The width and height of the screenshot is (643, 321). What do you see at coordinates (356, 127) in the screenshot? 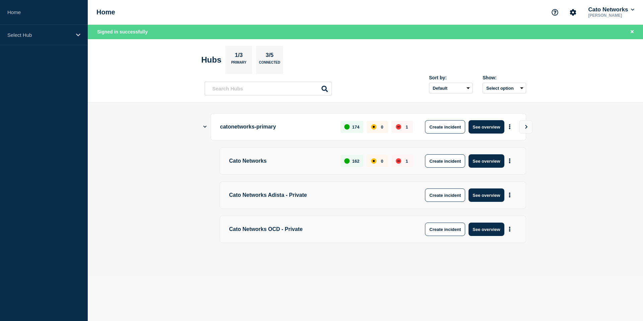
I see `p: 174` at bounding box center [356, 127].